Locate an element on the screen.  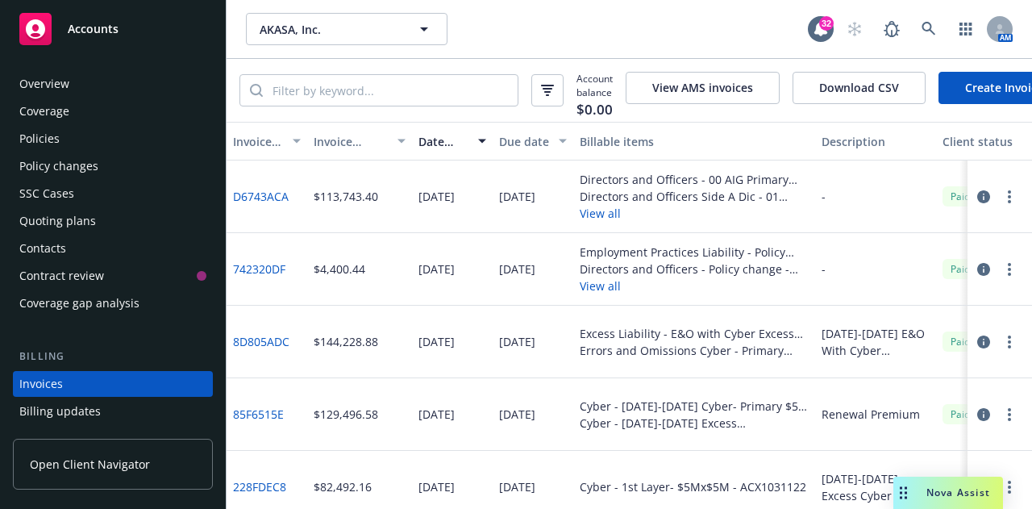
div: Billing is located at coordinates (113, 356).